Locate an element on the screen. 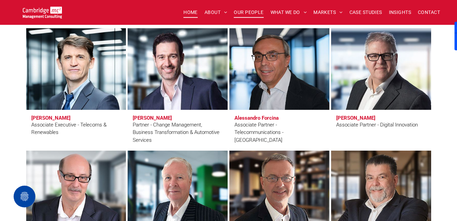 The image size is (457, 221). a: ABOUT is located at coordinates (216, 12).